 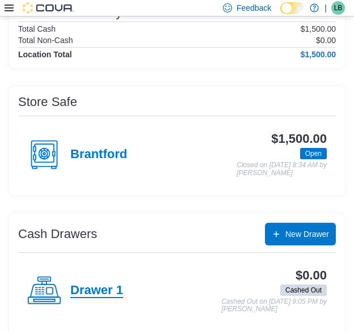 I want to click on p: $1,500.00, so click(x=318, y=29).